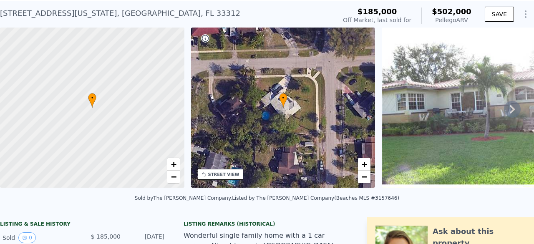  What do you see at coordinates (27, 238) in the screenshot?
I see `button: View historical data` at bounding box center [27, 238].